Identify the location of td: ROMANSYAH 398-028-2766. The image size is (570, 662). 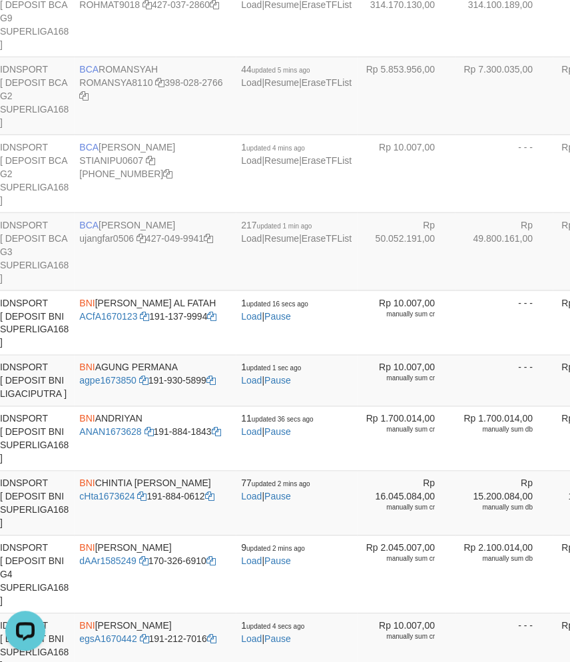
(155, 96).